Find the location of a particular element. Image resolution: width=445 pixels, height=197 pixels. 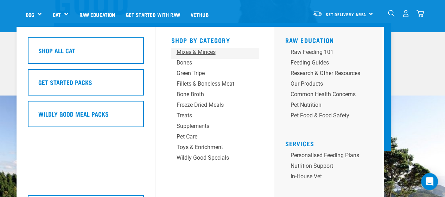

a: Nutrition Support is located at coordinates (331, 167).